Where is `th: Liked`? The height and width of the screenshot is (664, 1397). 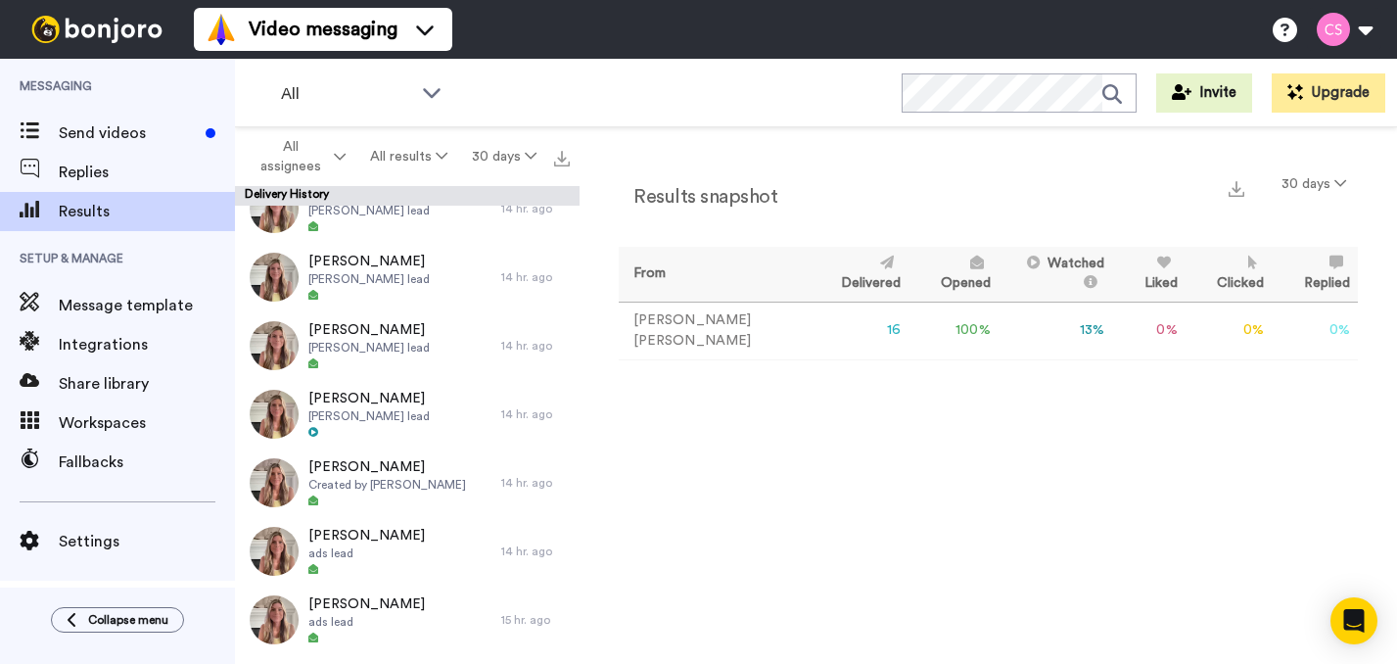
th: Liked is located at coordinates (1148, 274).